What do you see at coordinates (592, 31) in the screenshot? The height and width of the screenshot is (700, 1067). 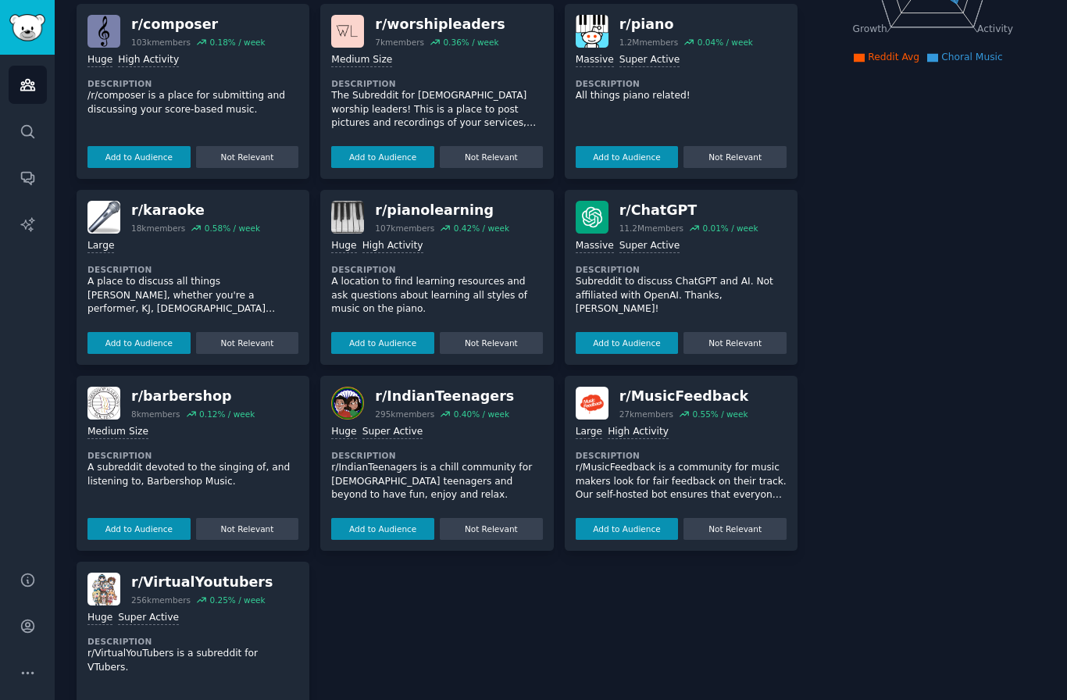 I see `img: piano` at bounding box center [592, 31].